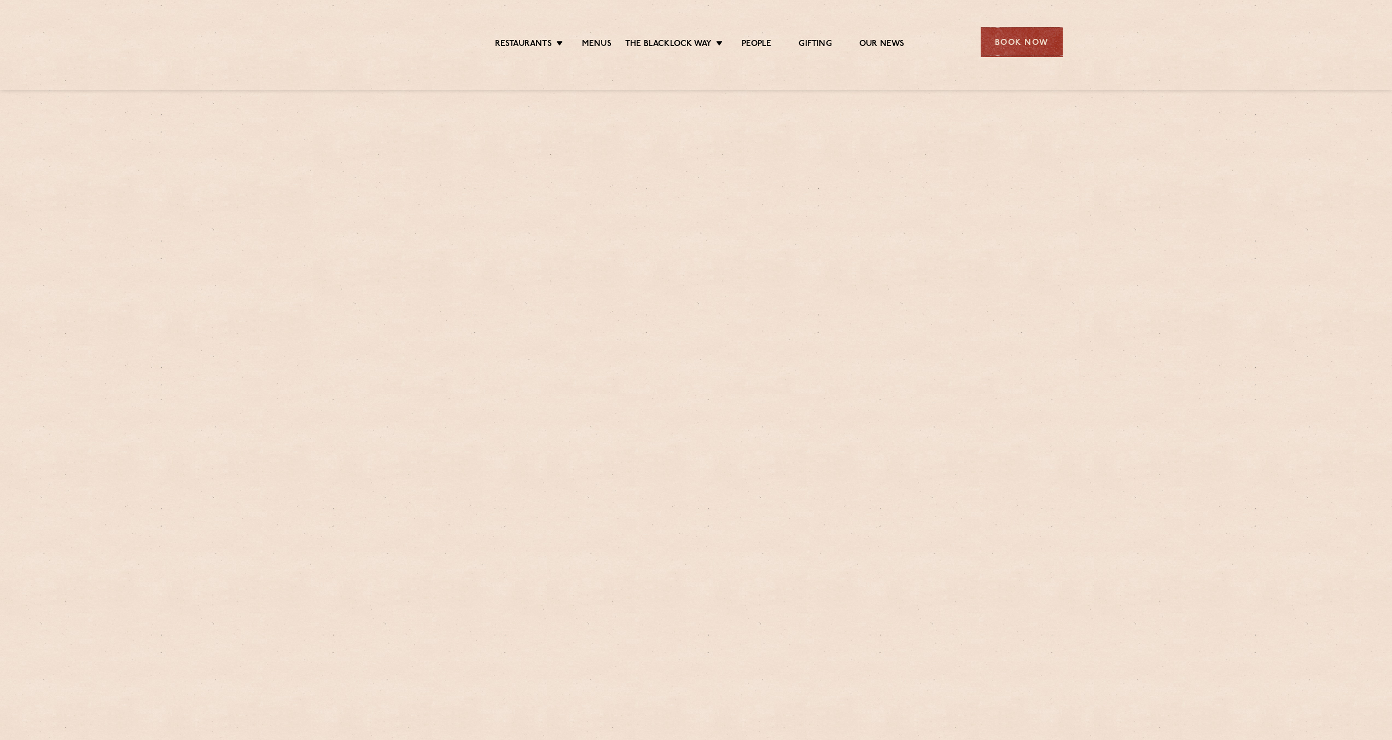  I want to click on a: Gifting, so click(815, 45).